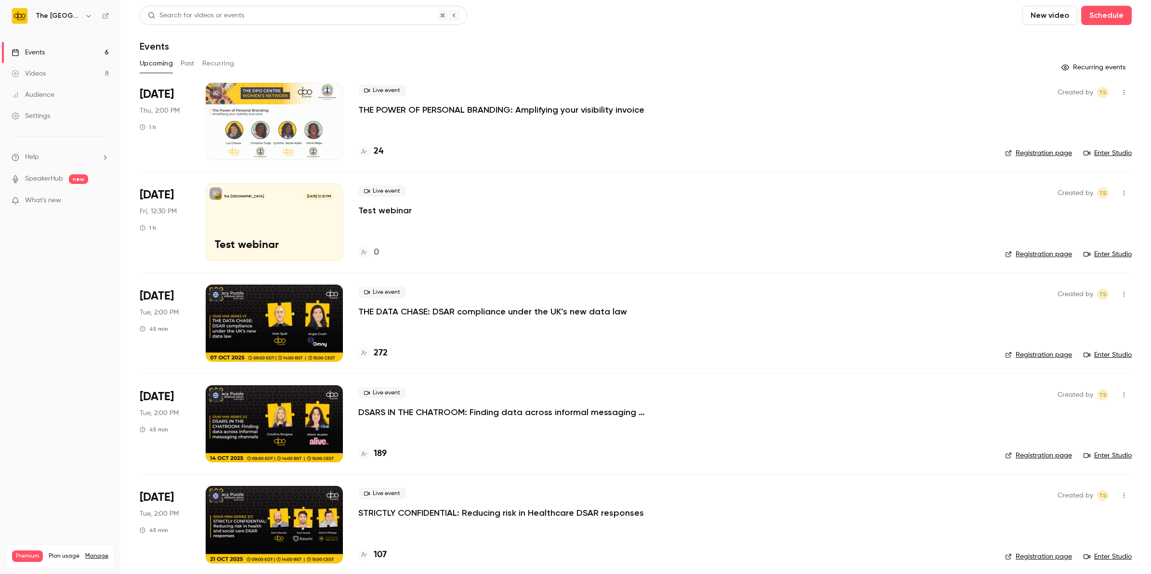 The height and width of the screenshot is (574, 1151). What do you see at coordinates (31, 116) in the screenshot?
I see `div: Settings` at bounding box center [31, 116].